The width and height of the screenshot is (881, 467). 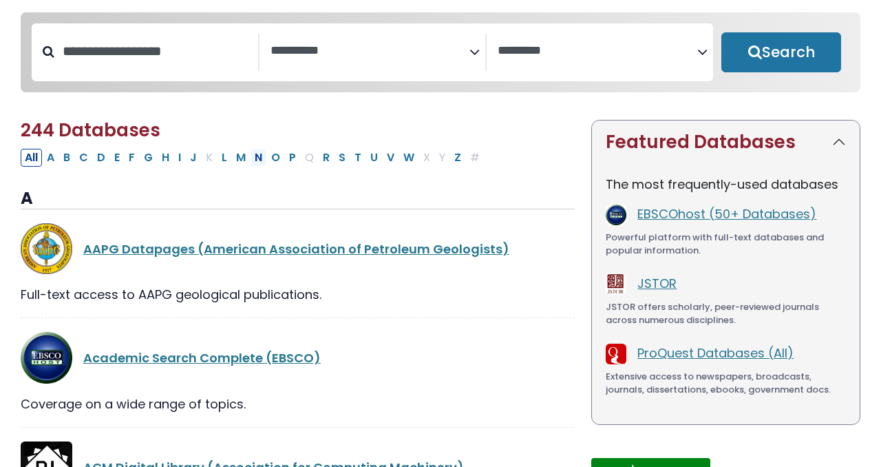 I want to click on button: Filter Results F, so click(x=132, y=158).